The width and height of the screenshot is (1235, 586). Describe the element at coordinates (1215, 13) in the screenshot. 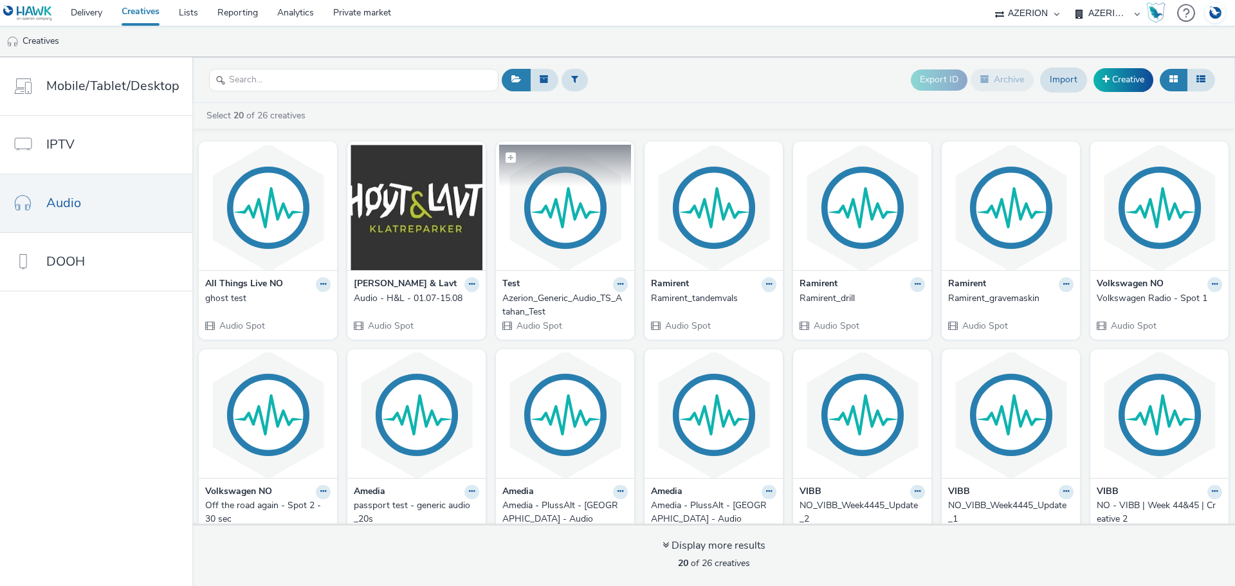

I see `img: Account DE` at that location.